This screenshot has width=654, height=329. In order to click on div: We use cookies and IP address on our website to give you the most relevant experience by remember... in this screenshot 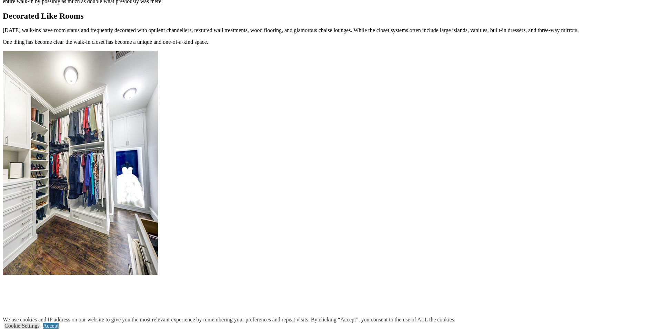, I will do `click(229, 320)`.